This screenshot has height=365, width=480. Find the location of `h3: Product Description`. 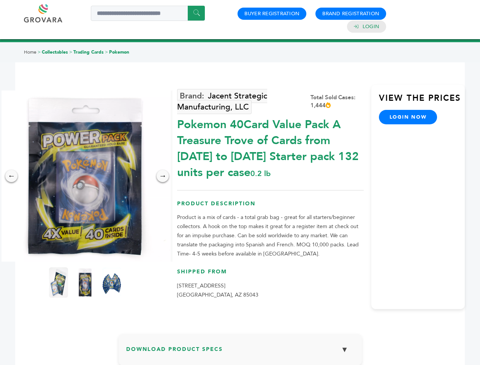

h3: Product Description is located at coordinates (270, 207).